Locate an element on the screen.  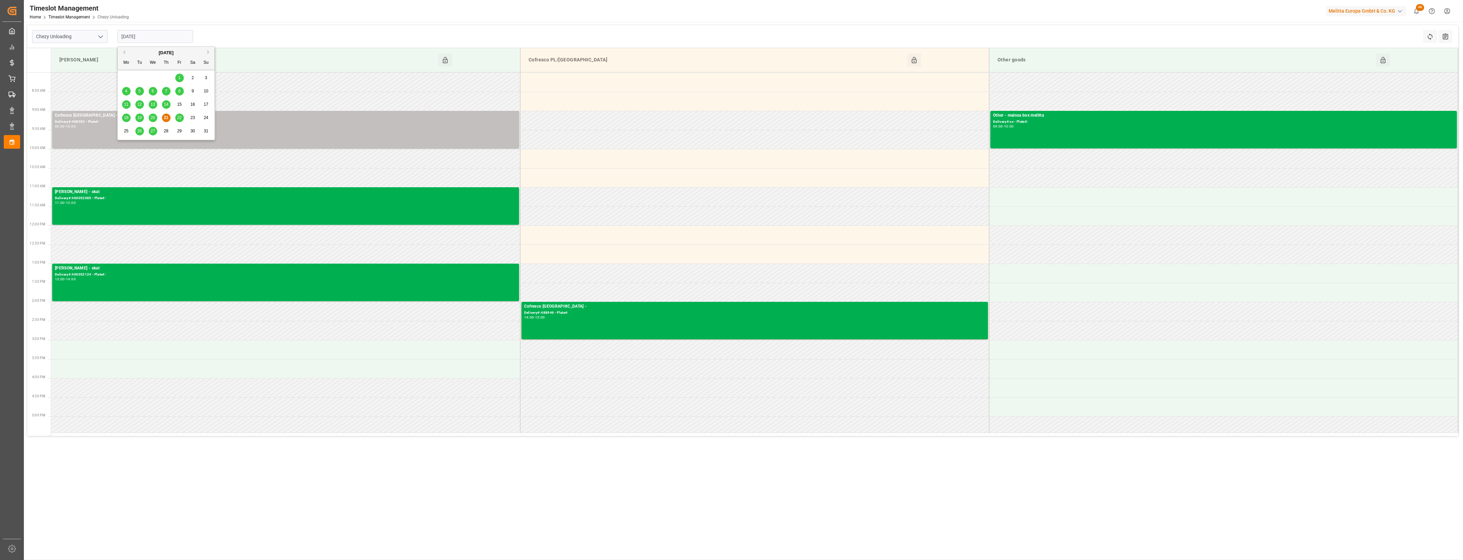
span: 31 is located at coordinates (206, 131).